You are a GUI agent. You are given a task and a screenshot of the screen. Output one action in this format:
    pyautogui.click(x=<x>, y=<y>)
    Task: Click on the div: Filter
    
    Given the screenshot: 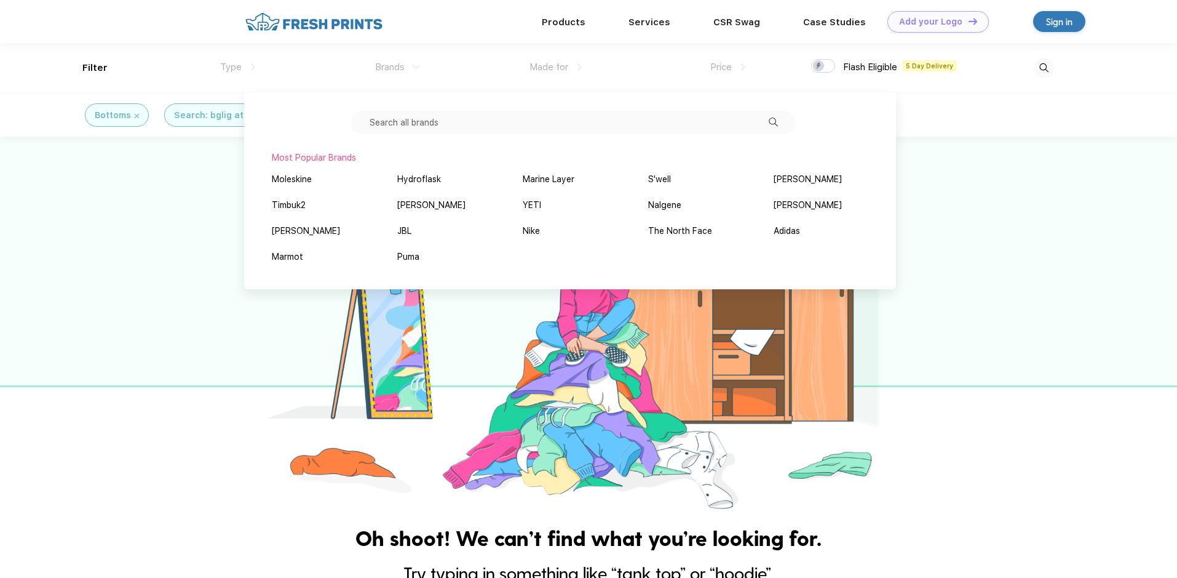 What is the action you would take?
    pyautogui.click(x=95, y=68)
    